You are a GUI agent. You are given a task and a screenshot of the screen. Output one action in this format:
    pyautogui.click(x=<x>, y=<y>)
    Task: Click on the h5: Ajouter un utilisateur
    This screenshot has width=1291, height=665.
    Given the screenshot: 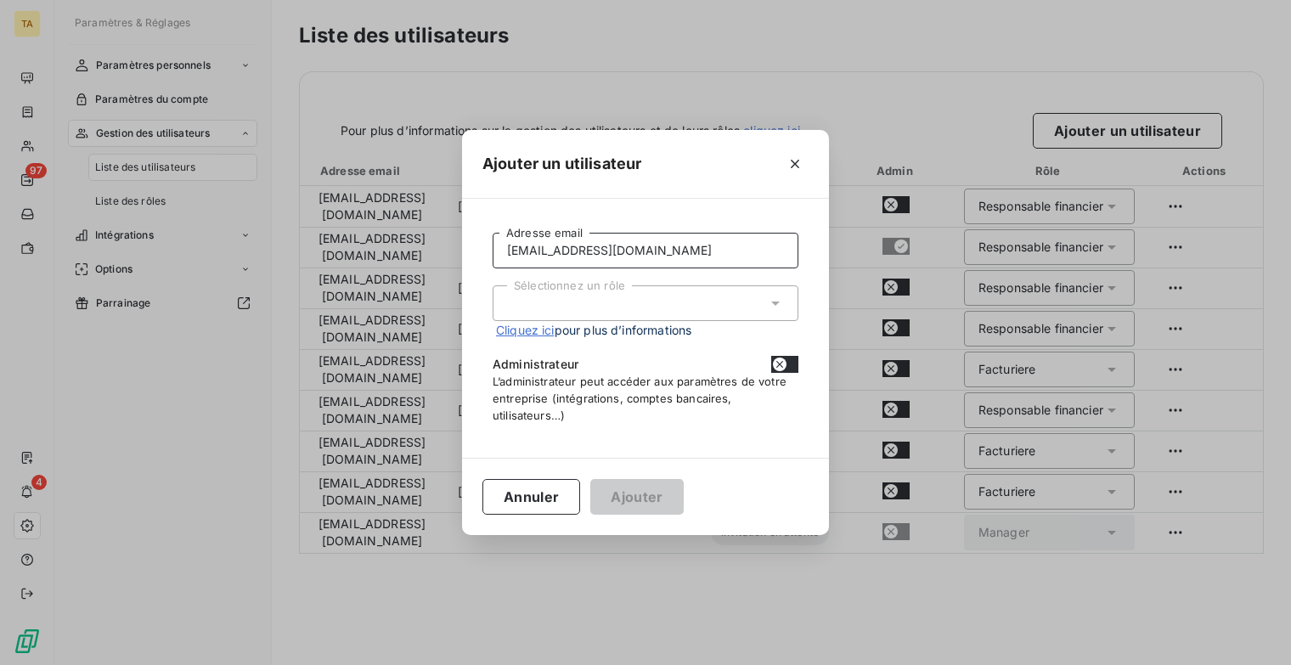 What is the action you would take?
    pyautogui.click(x=561, y=164)
    